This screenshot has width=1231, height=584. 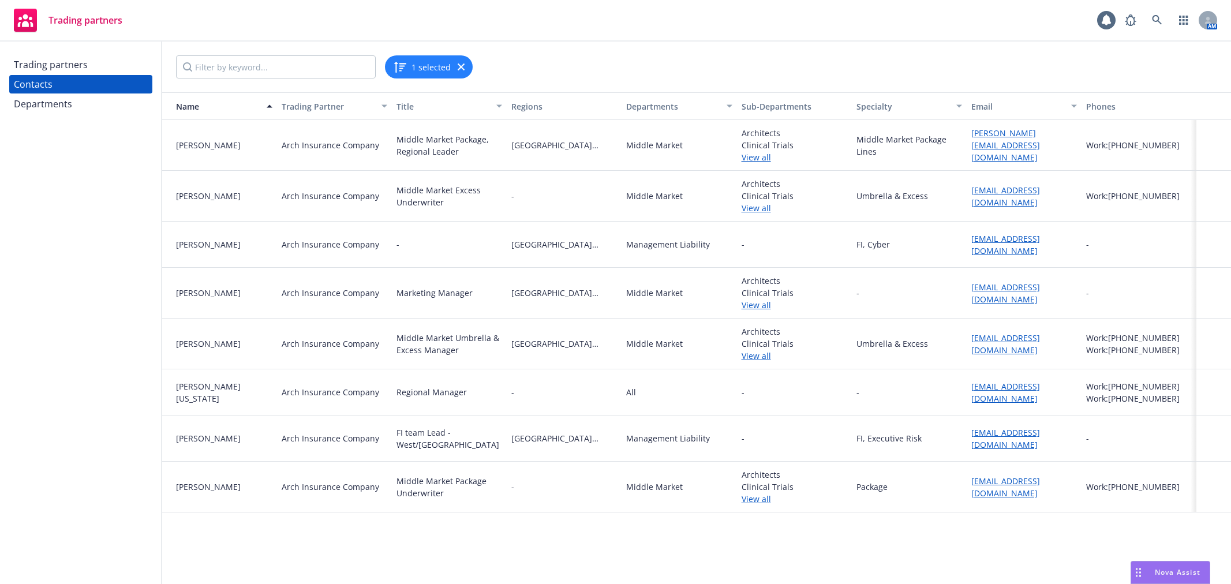 What do you see at coordinates (794, 106) in the screenshot?
I see `button: Sub-Departments` at bounding box center [794, 106].